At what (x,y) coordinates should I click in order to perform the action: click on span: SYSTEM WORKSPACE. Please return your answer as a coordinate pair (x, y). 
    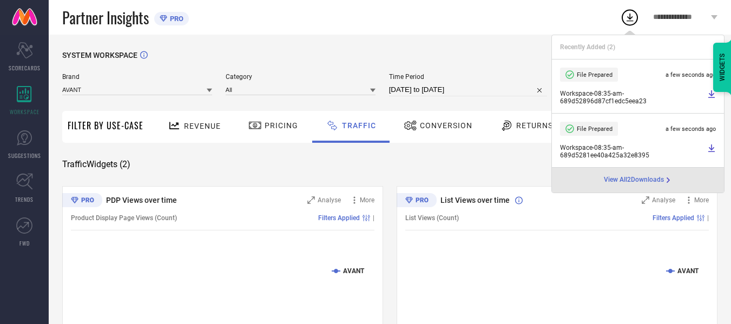
    Looking at the image, I should click on (100, 55).